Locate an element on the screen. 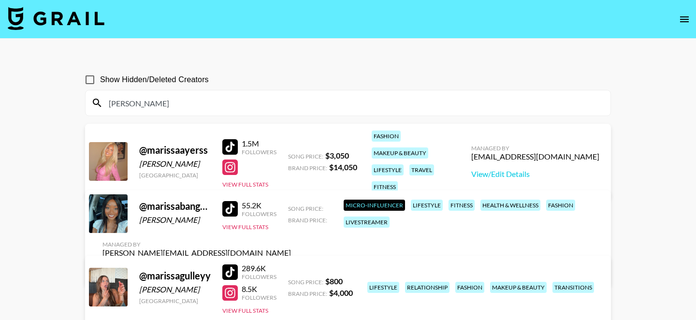 The height and width of the screenshot is (320, 696). div: 1.5M is located at coordinates (259, 143).